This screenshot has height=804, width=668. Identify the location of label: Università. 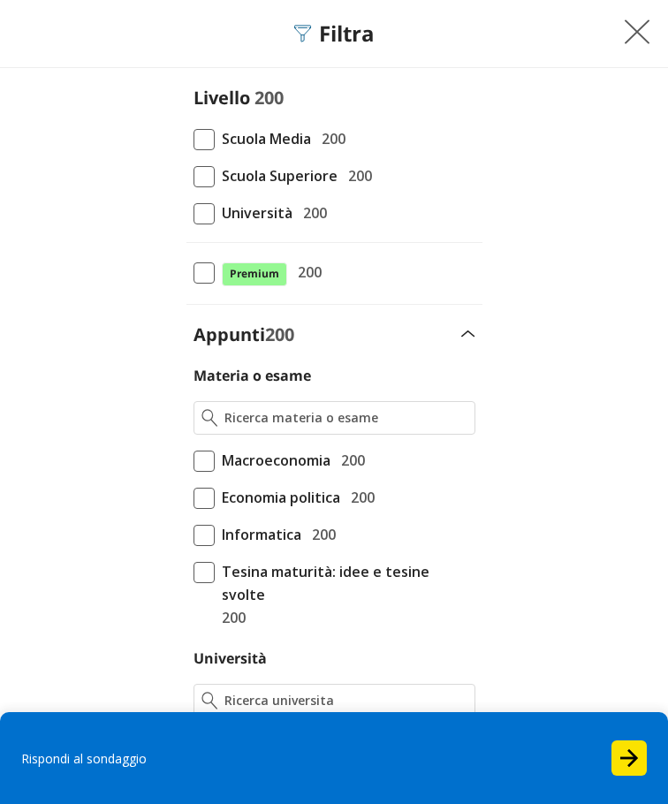
(230, 658).